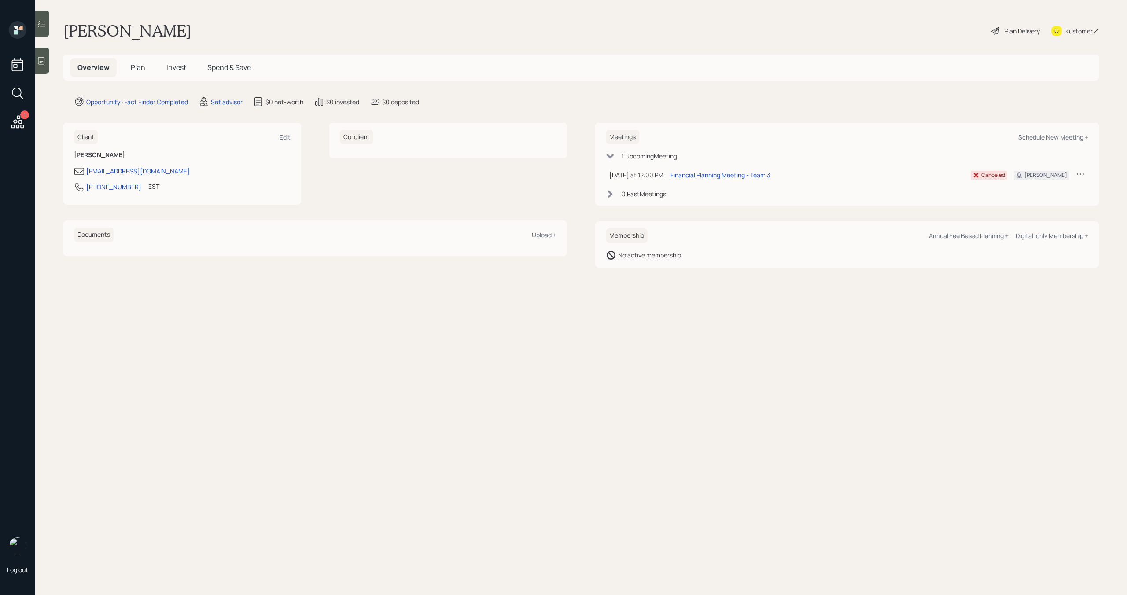  I want to click on div: Plan Delivery, so click(1022, 31).